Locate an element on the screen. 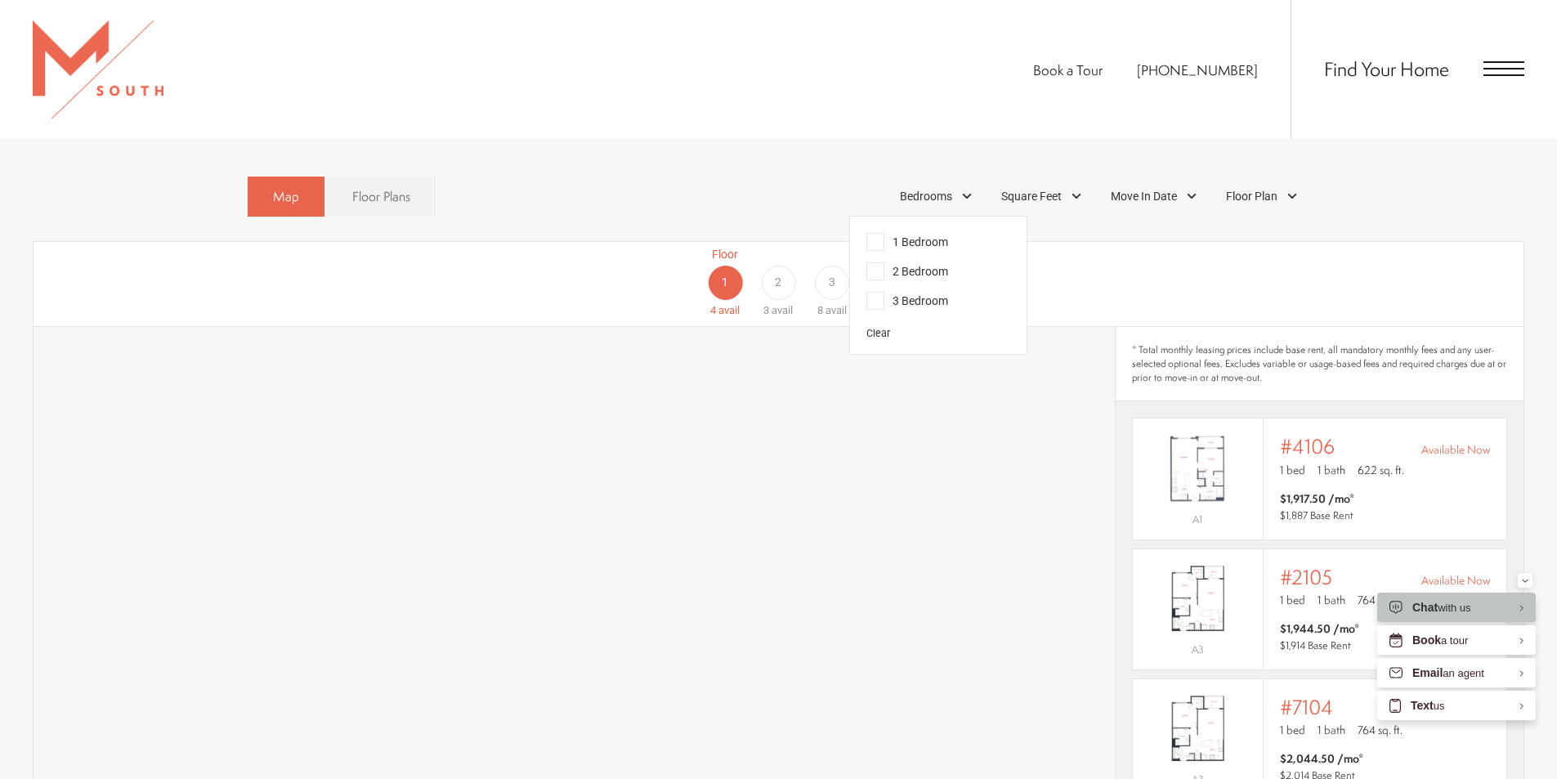 The width and height of the screenshot is (1557, 779). img: #2105 - 1 bedroom floor plan layout with 1 bathroom and 764 square feet is located at coordinates (1198, 598).